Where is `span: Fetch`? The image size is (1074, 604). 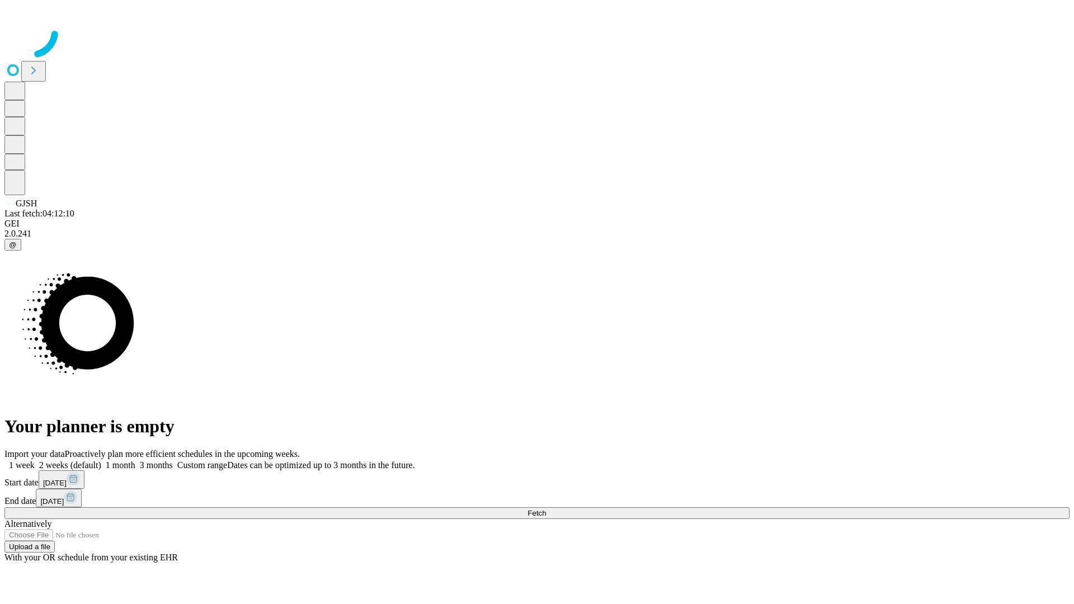 span: Fetch is located at coordinates (536, 513).